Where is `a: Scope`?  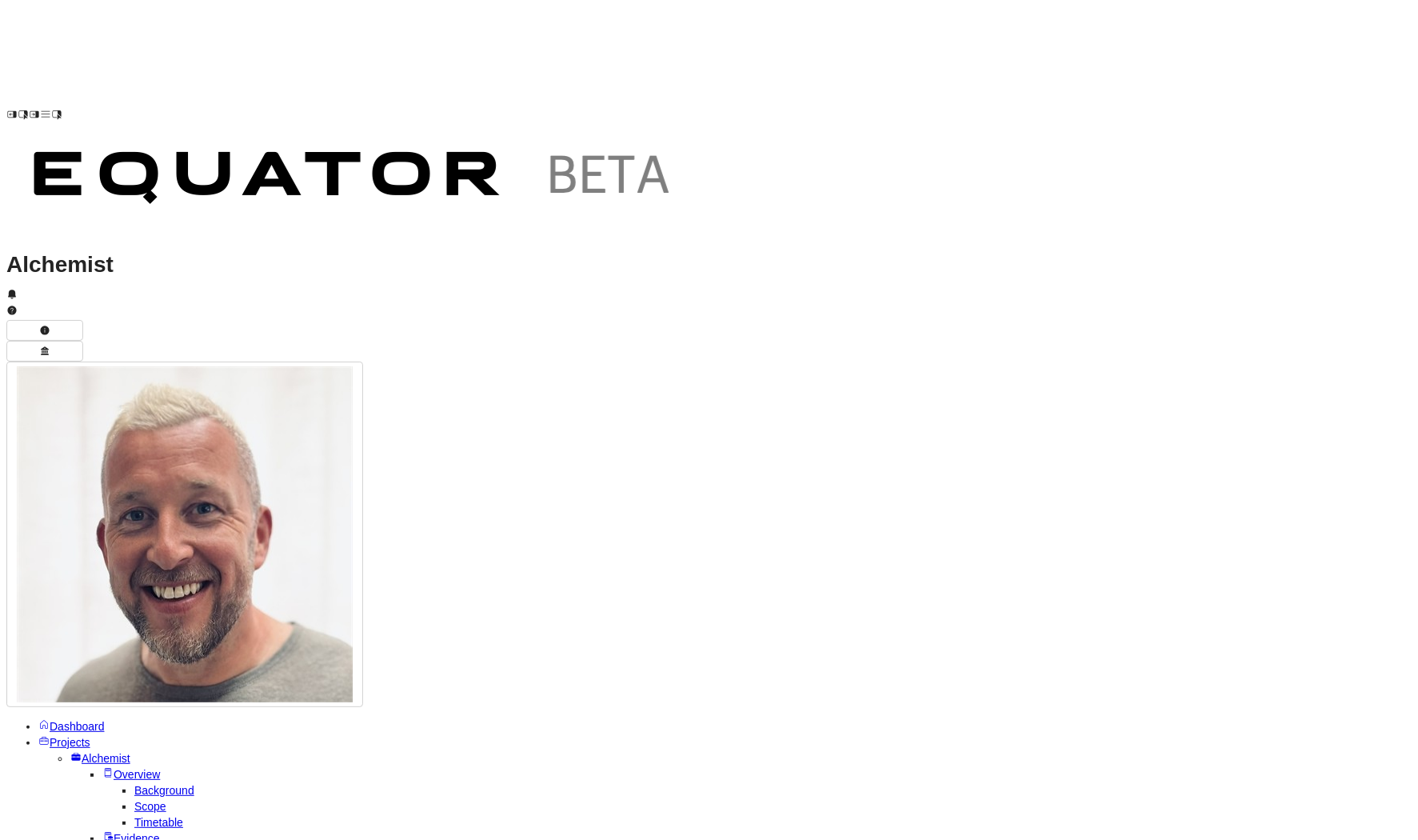 a: Scope is located at coordinates (150, 806).